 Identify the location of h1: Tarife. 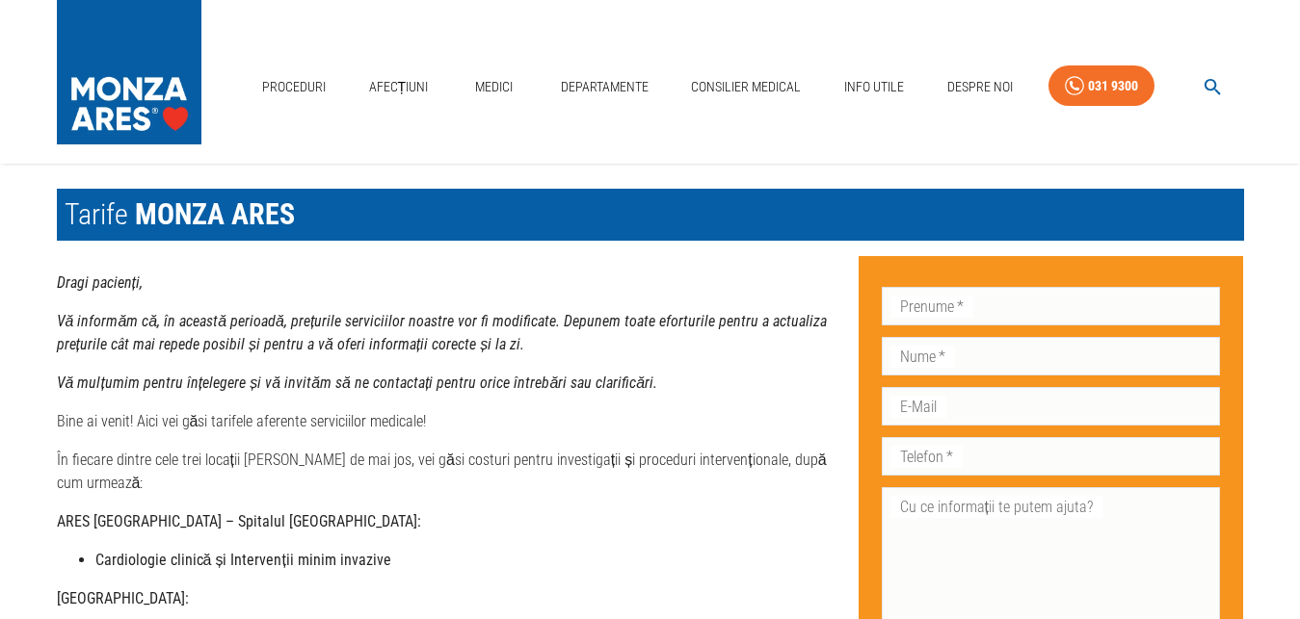
(650, 215).